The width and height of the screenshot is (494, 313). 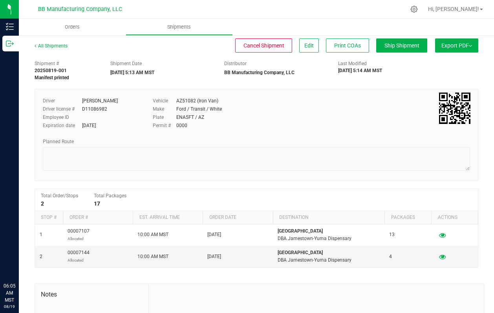 What do you see at coordinates (164, 117) in the screenshot?
I see `label: Plate` at bounding box center [164, 117].